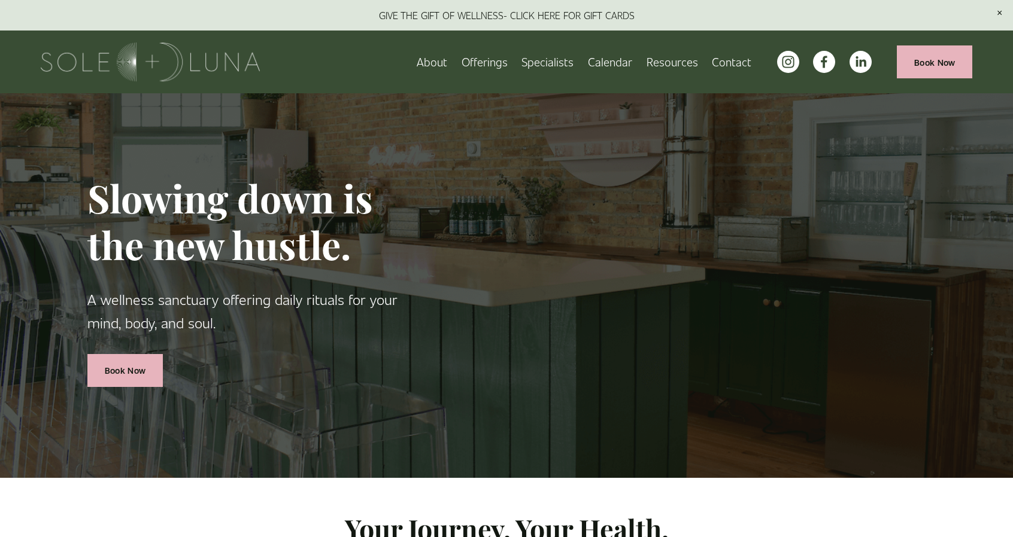 This screenshot has width=1013, height=537. I want to click on img: Sole + Luna, so click(150, 62).